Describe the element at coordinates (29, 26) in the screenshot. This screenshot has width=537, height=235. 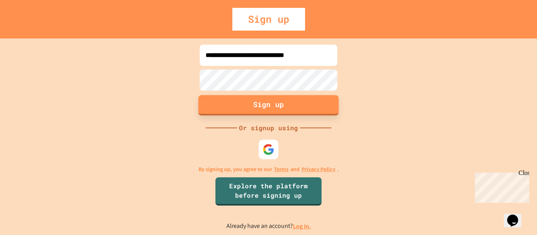
I see `div: Chat with us now!Close` at that location.